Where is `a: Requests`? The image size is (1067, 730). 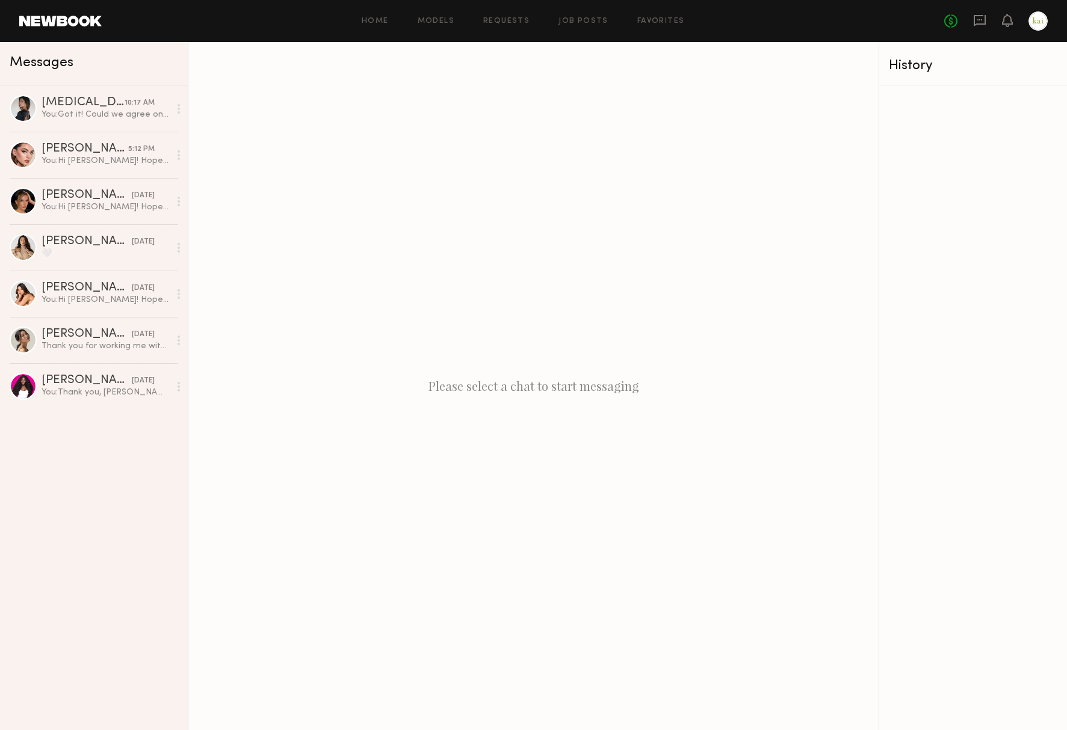 a: Requests is located at coordinates (506, 21).